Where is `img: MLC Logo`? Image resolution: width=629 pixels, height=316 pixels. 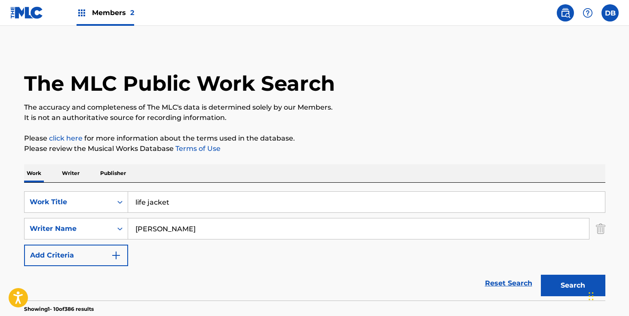 img: MLC Logo is located at coordinates (27, 12).